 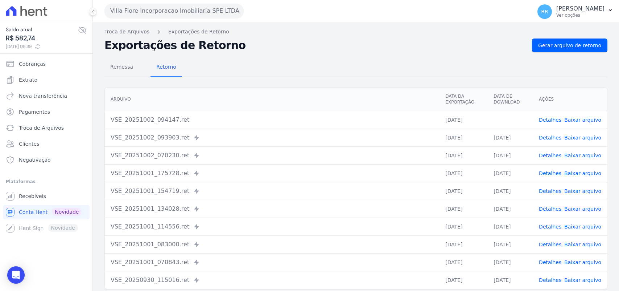 What do you see at coordinates (122, 67) in the screenshot?
I see `a: Remessa` at bounding box center [122, 67].